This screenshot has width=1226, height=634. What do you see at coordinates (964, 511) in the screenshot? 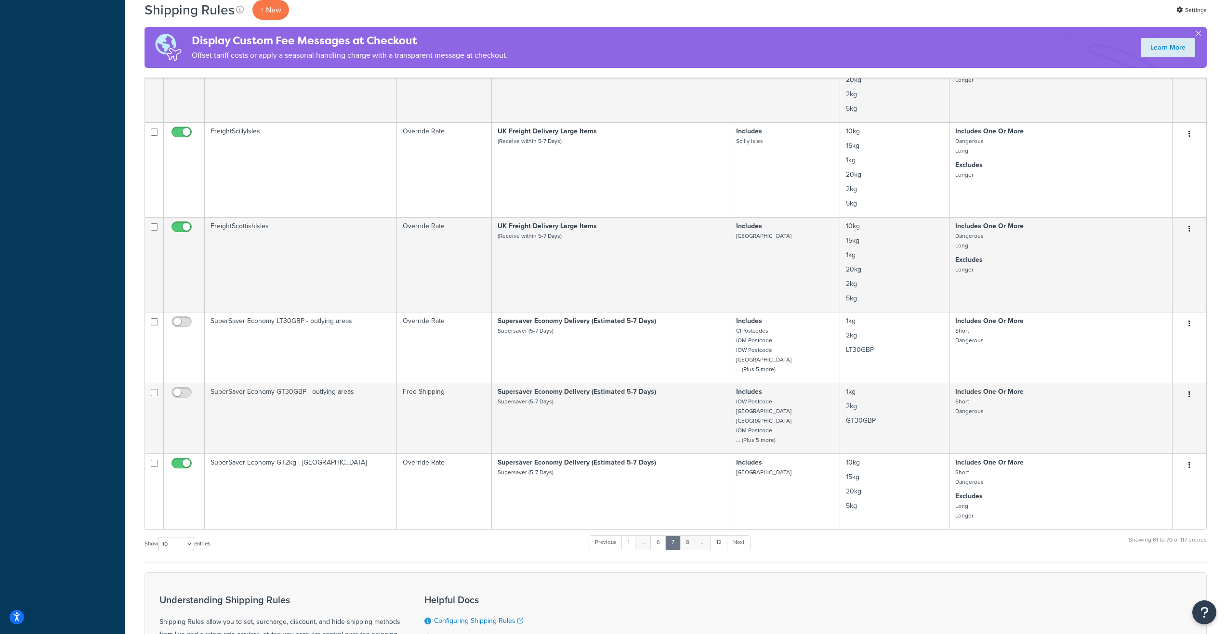
I see `small: Long Longer` at bounding box center [964, 511].